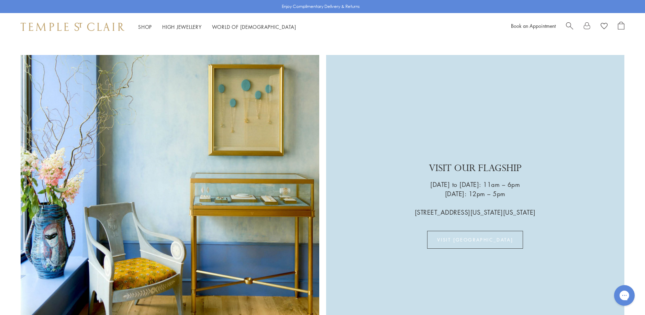 The image size is (645, 315). Describe the element at coordinates (475, 170) in the screenshot. I see `p: VISIT OUR FLAGSHIP` at that location.